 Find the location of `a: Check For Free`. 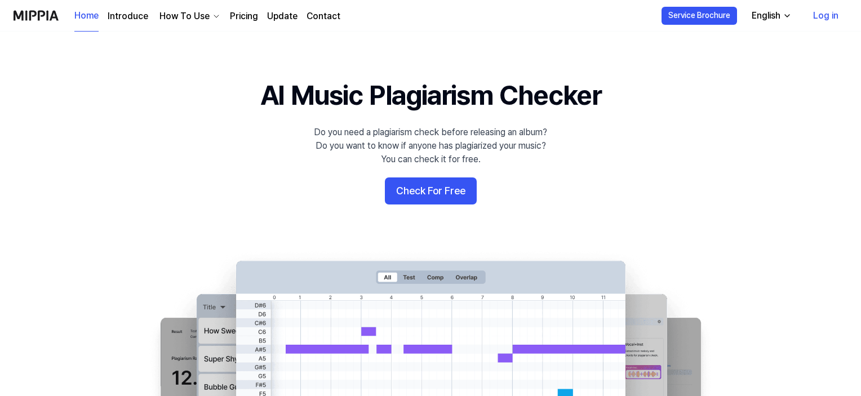

a: Check For Free is located at coordinates (430, 191).